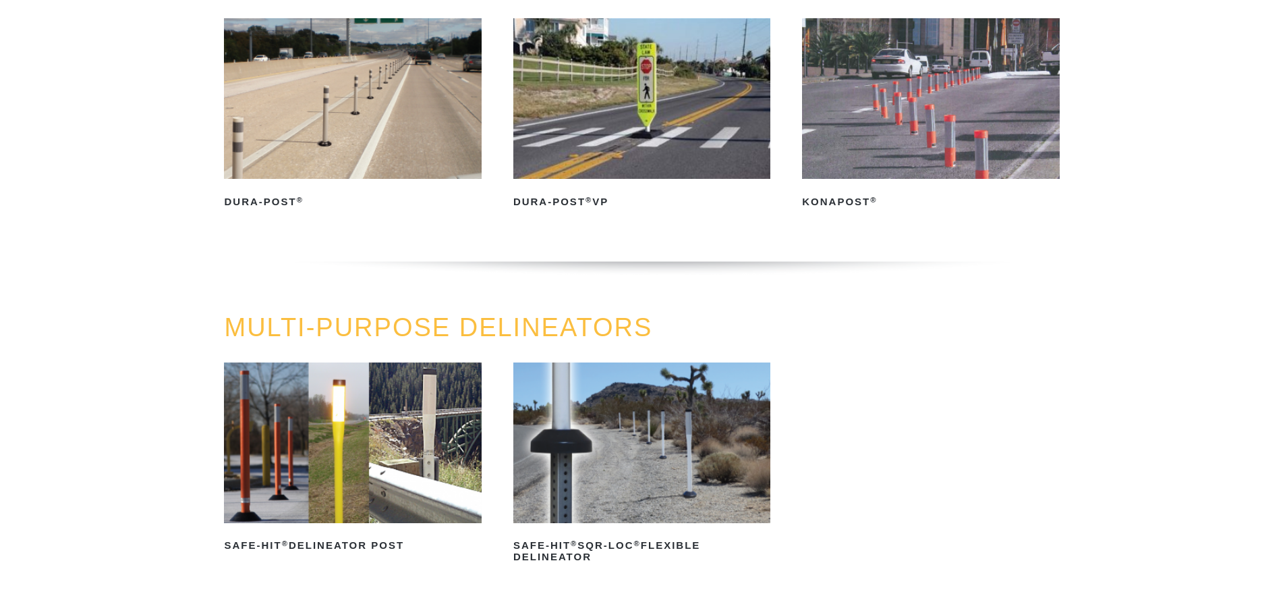  Describe the element at coordinates (642, 115) in the screenshot. I see `a: Dura-Post®VP` at that location.